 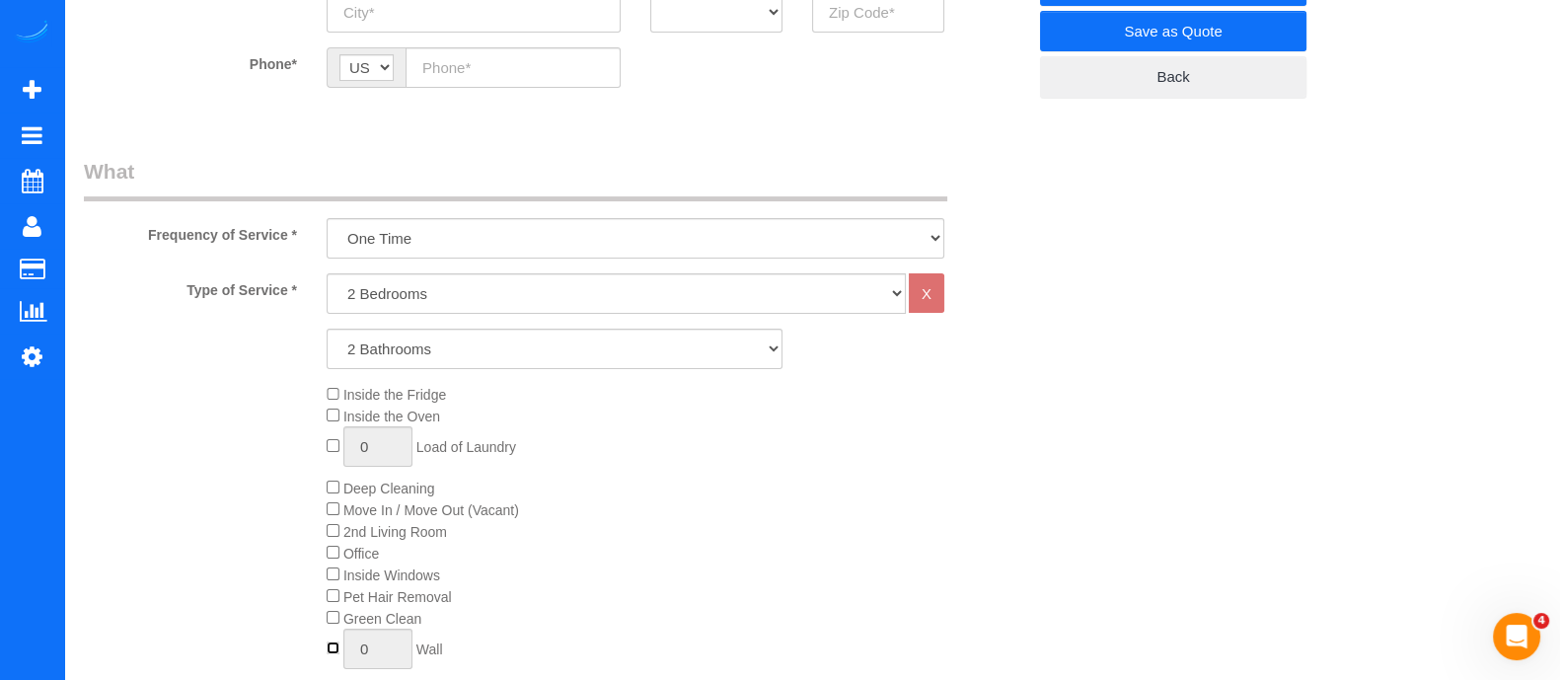 What do you see at coordinates (429, 649) in the screenshot?
I see `span: Wall` at bounding box center [429, 649].